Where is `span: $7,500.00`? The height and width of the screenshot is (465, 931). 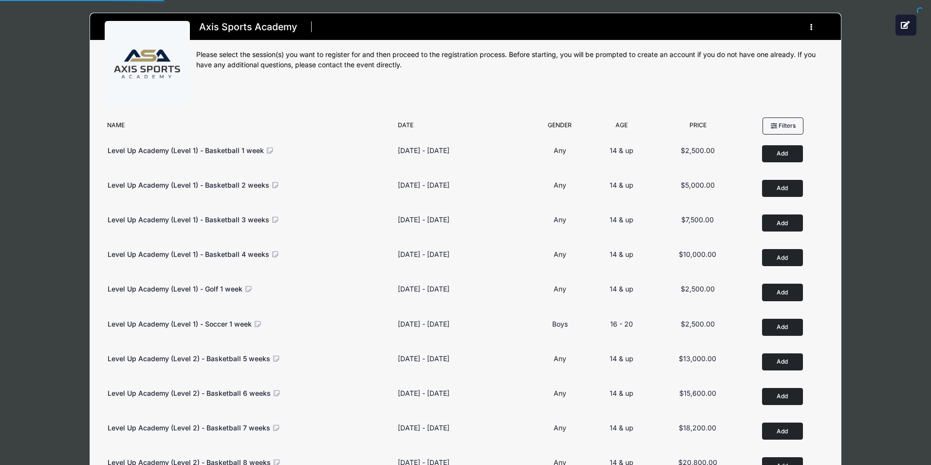
span: $7,500.00 is located at coordinates (697, 219).